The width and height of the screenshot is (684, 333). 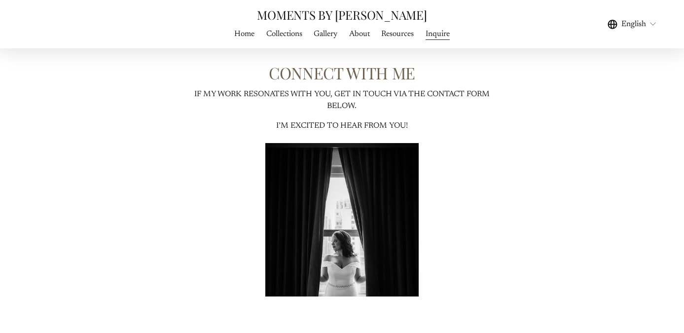 What do you see at coordinates (398, 34) in the screenshot?
I see `a: Resources` at bounding box center [398, 34].